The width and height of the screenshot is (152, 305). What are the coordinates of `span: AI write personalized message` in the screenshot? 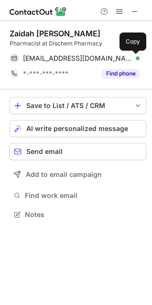 It's located at (77, 129).